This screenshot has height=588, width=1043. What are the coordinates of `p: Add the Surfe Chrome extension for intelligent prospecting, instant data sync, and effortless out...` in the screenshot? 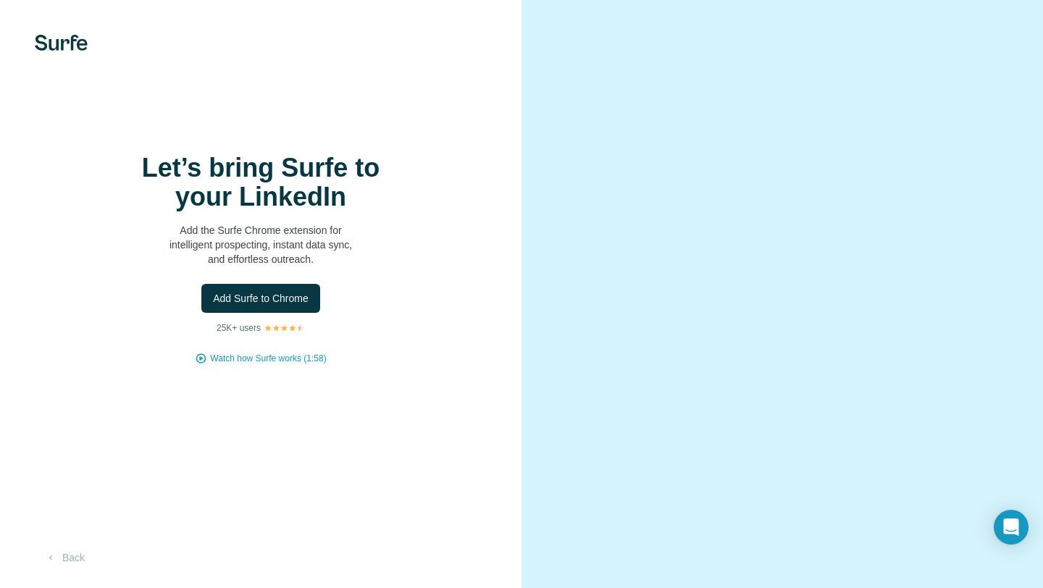 It's located at (261, 245).